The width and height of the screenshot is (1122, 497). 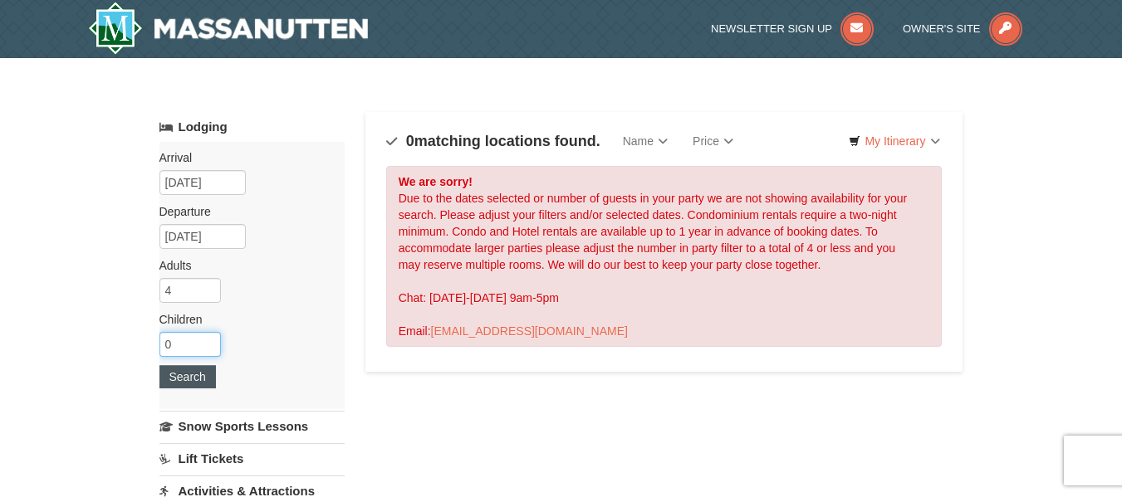 I want to click on label: Adults, so click(x=246, y=266).